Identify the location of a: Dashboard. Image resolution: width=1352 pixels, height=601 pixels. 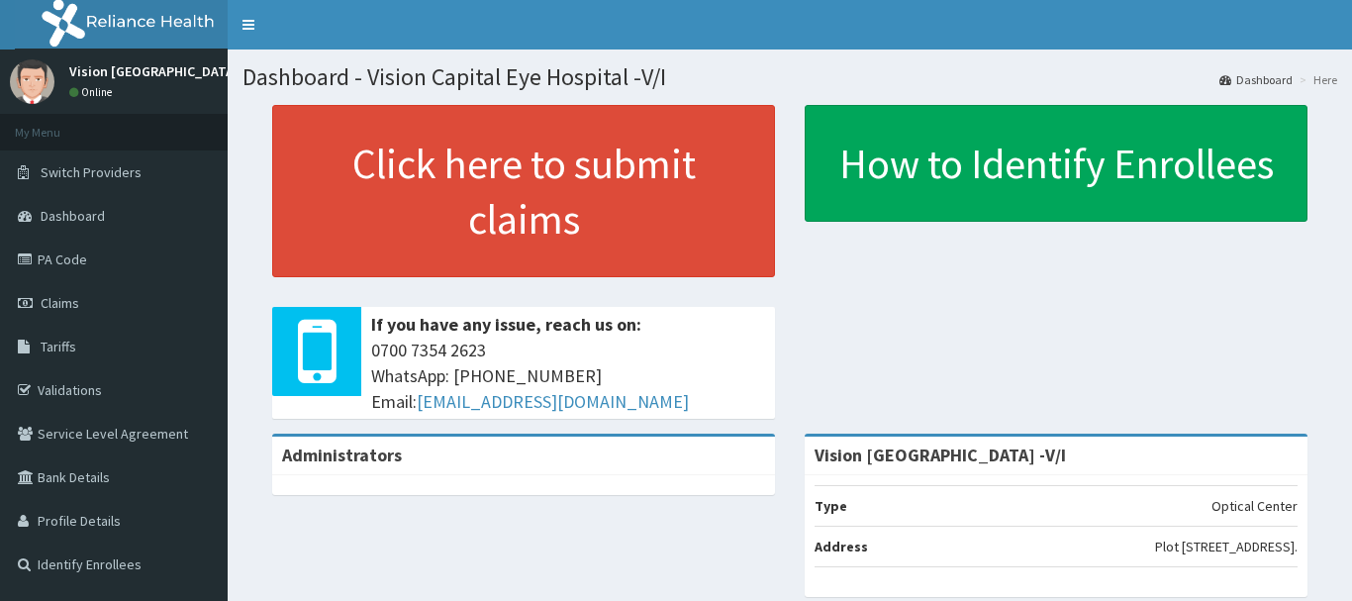
(1256, 79).